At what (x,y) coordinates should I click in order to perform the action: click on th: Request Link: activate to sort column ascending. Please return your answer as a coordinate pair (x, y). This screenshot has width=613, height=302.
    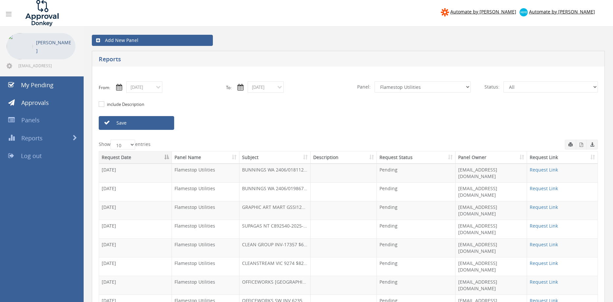
    Looking at the image, I should click on (562, 157).